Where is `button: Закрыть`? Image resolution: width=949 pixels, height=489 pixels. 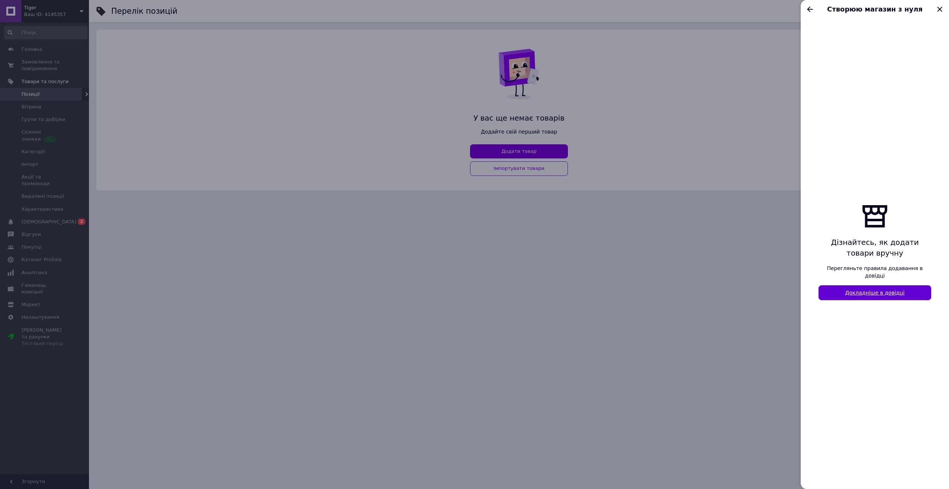 button: Закрыть is located at coordinates (940, 9).